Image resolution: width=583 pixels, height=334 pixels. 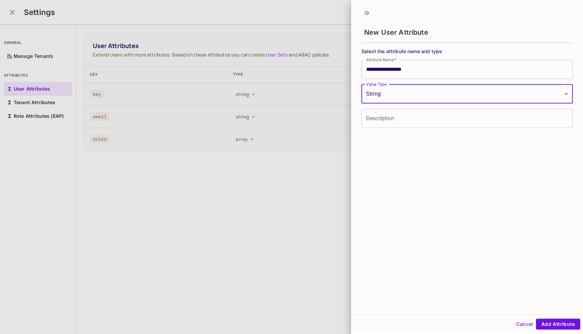 What do you see at coordinates (376, 84) in the screenshot?
I see `label: Value Type` at bounding box center [376, 84].